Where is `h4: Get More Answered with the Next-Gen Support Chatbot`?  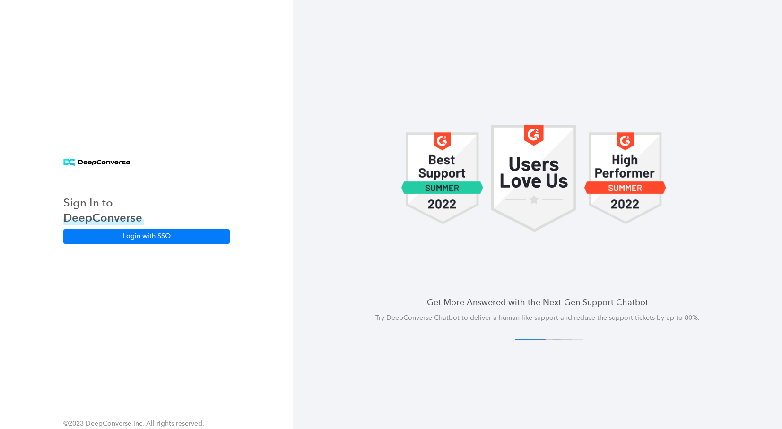
h4: Get More Answered with the Next-Gen Support Chatbot is located at coordinates (538, 302).